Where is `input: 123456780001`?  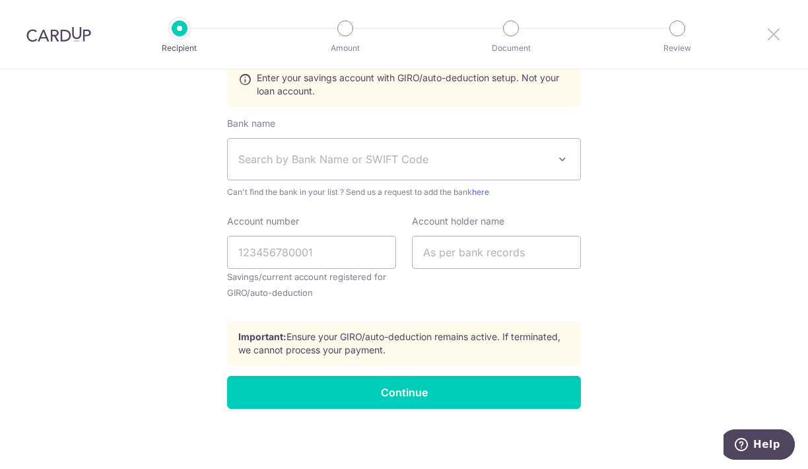
input: 123456780001 is located at coordinates (312, 252).